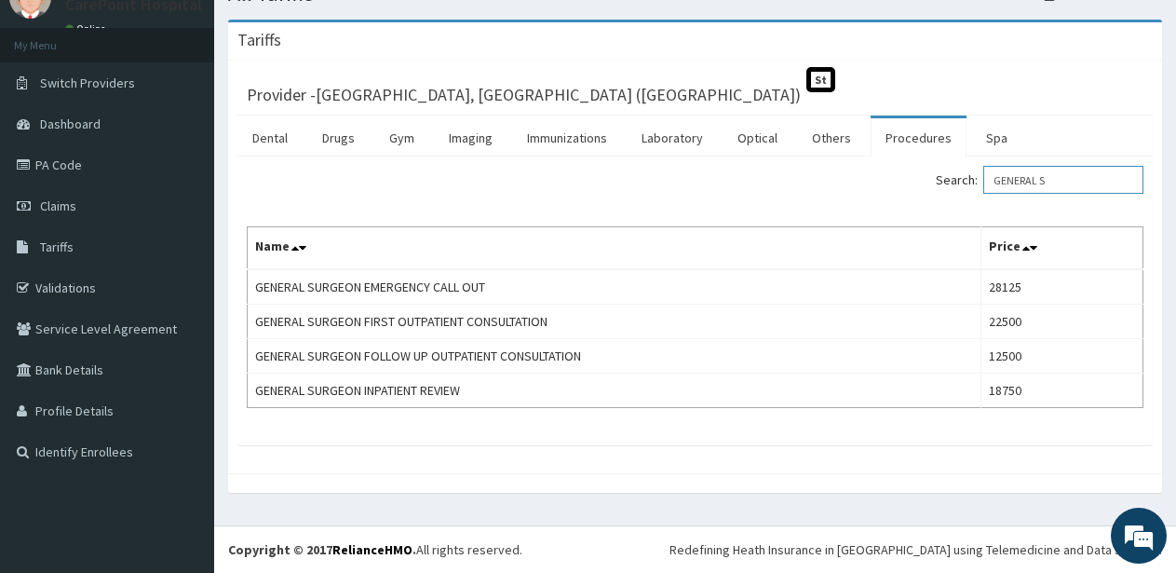  I want to click on a: RelianceHMO, so click(373, 550).